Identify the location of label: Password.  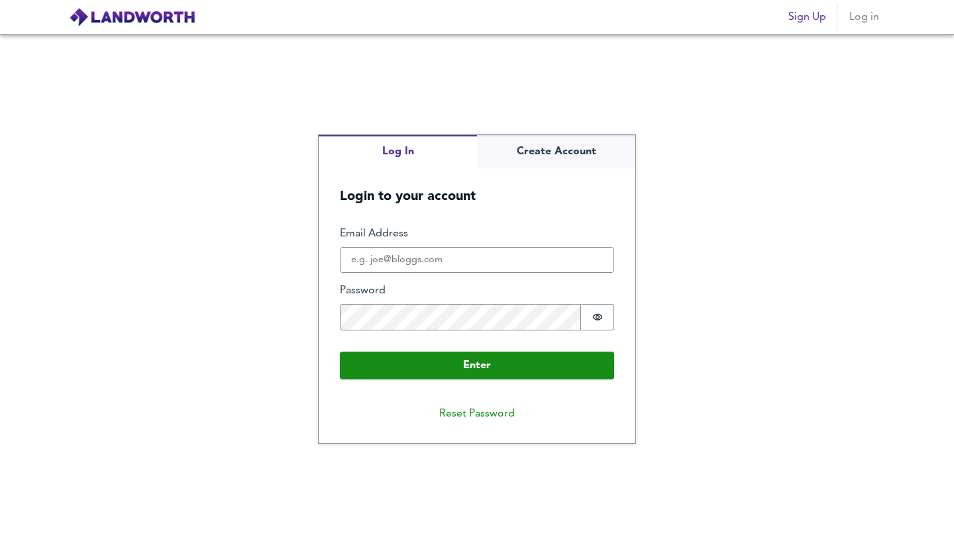
(477, 291).